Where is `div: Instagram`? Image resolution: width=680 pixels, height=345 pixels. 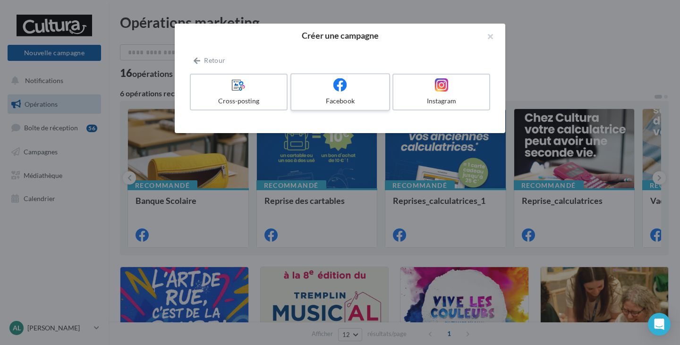 div: Instagram is located at coordinates (441, 101).